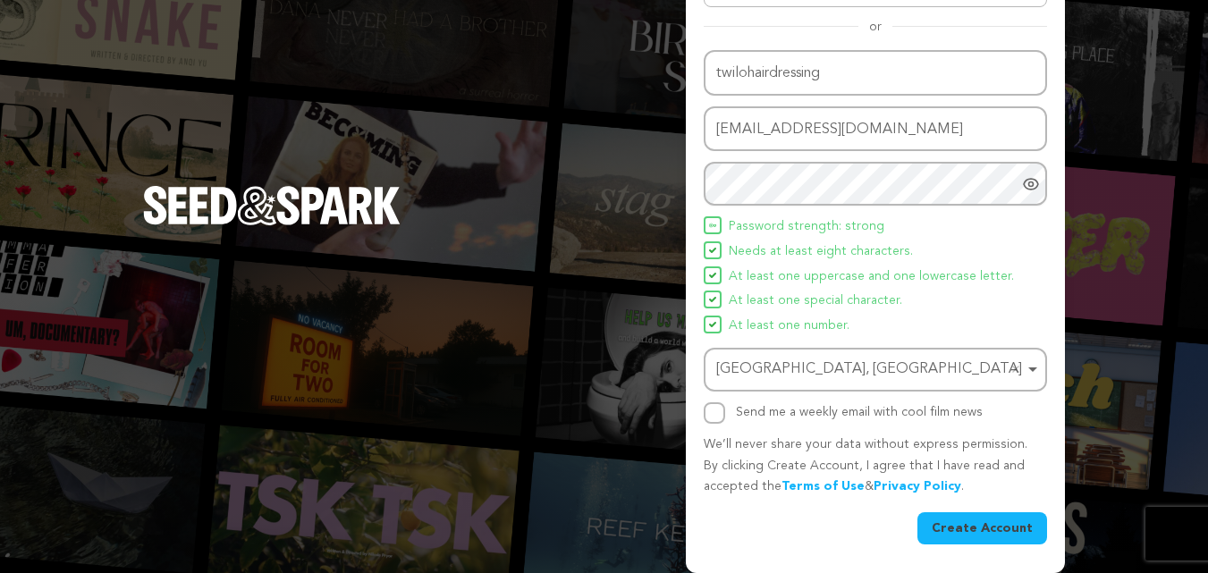 The width and height of the screenshot is (1208, 573). Describe the element at coordinates (272, 206) in the screenshot. I see `img: Seed&Spark Logo` at that location.